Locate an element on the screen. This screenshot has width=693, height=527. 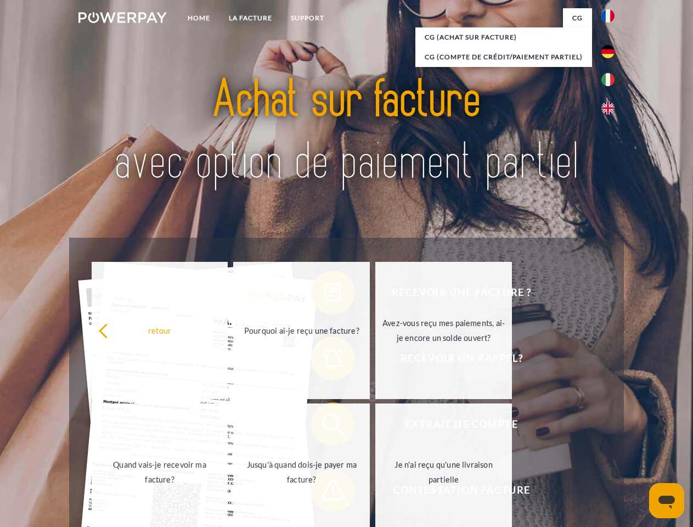
img: title-powerpay_fr.svg is located at coordinates (346, 131).